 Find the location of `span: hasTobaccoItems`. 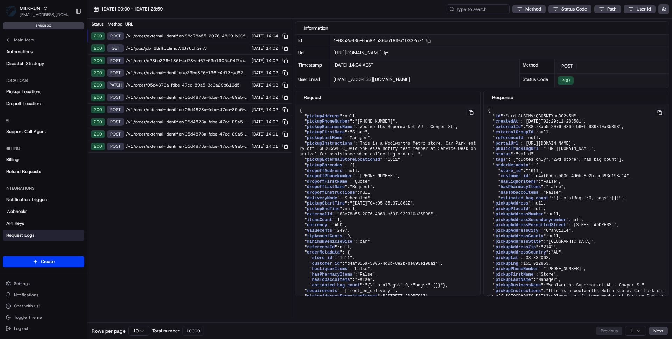

span: hasTobaccoItems is located at coordinates (331, 280).